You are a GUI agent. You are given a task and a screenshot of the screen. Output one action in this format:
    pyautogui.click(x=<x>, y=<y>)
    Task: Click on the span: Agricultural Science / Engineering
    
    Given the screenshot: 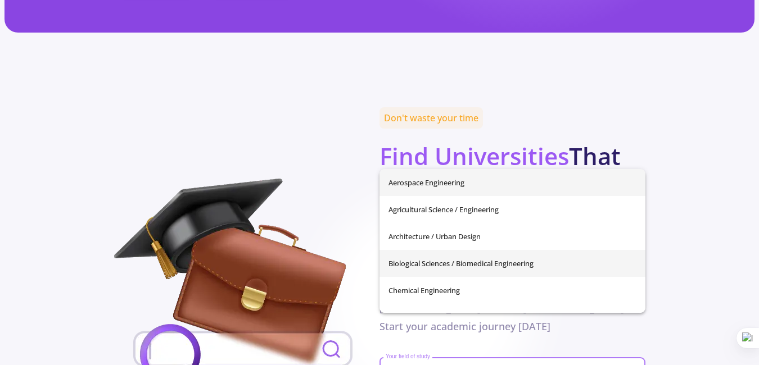 What is the action you would take?
    pyautogui.click(x=512, y=210)
    